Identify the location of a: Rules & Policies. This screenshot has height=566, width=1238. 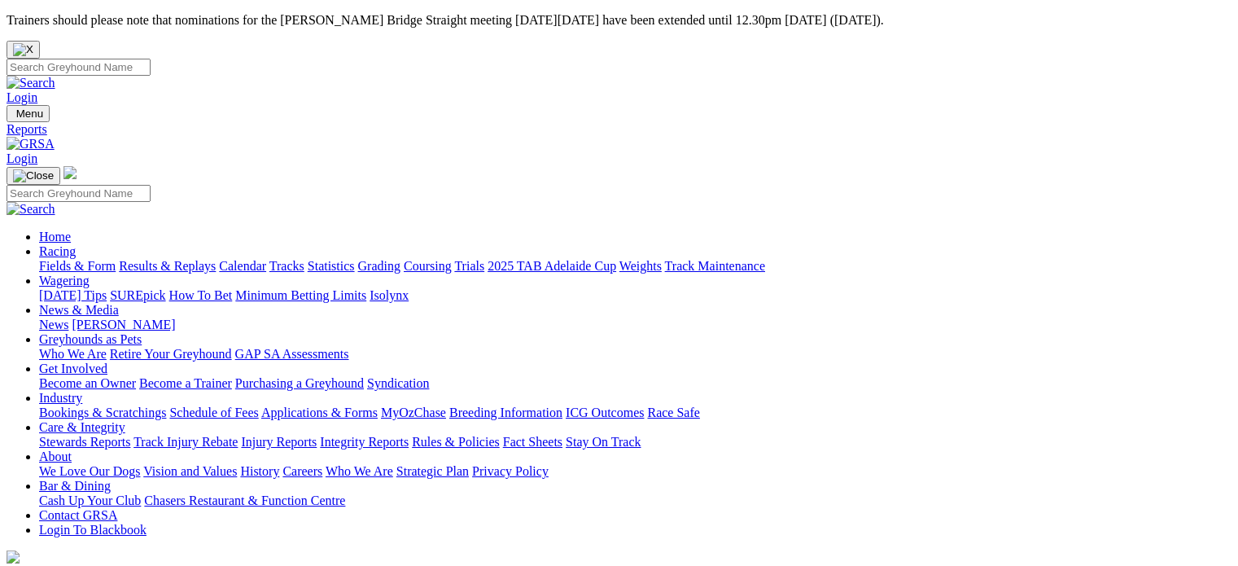
(456, 441).